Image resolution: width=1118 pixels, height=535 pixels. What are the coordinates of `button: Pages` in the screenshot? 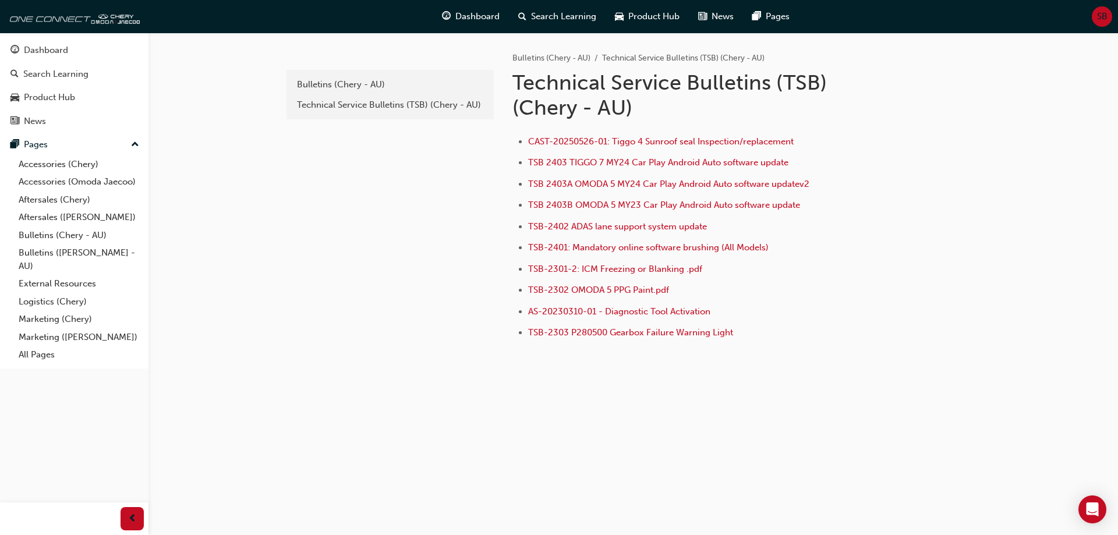 It's located at (74, 144).